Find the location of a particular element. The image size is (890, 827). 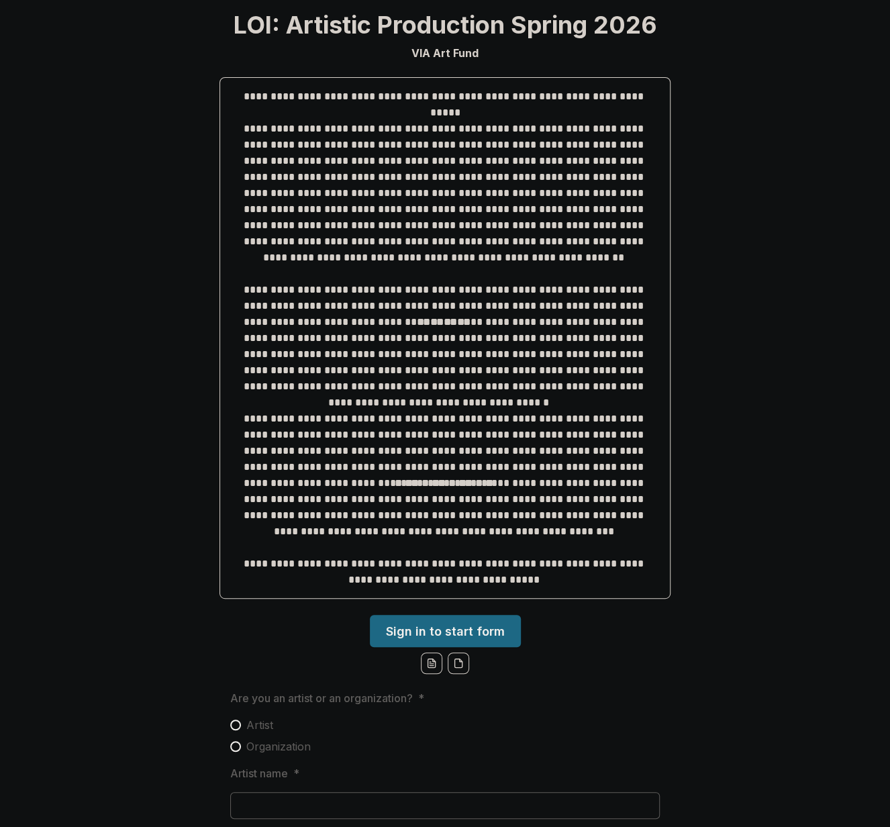

span: Organization is located at coordinates (279, 747).